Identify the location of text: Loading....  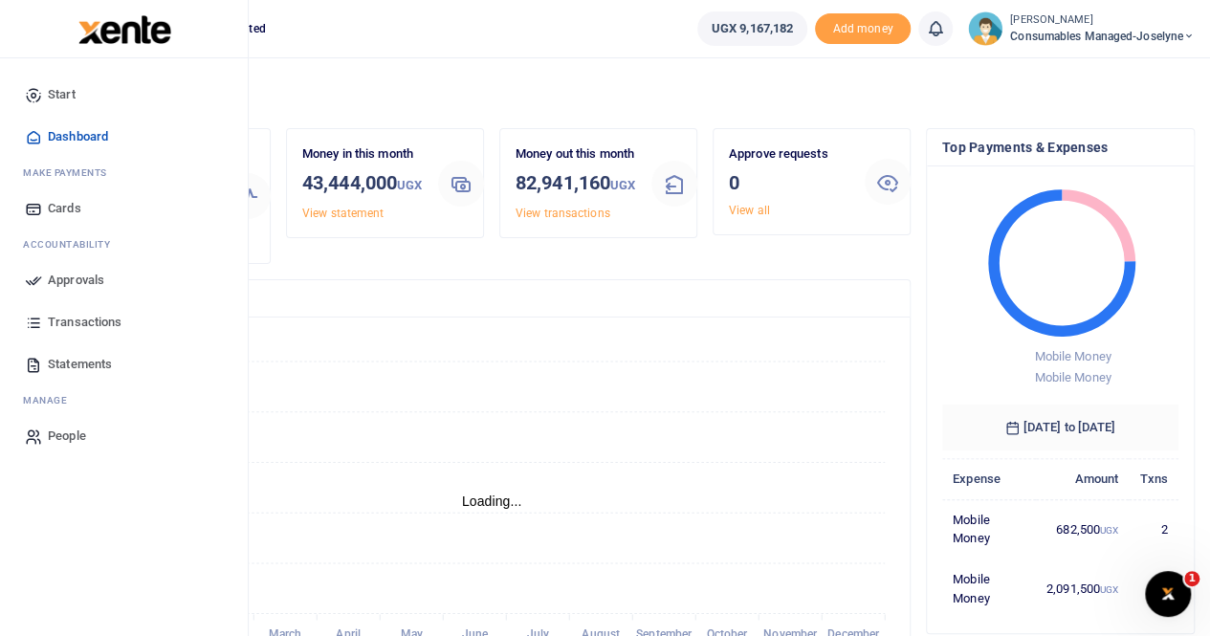
(492, 501).